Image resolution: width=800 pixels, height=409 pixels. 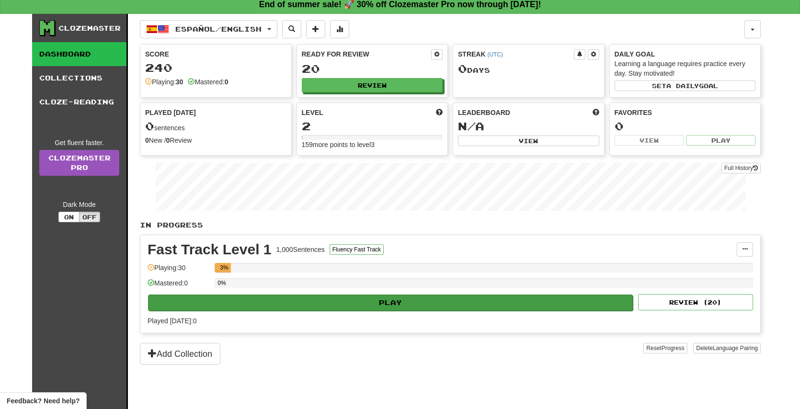 I want to click on button: Add sentence to collection, so click(x=316, y=29).